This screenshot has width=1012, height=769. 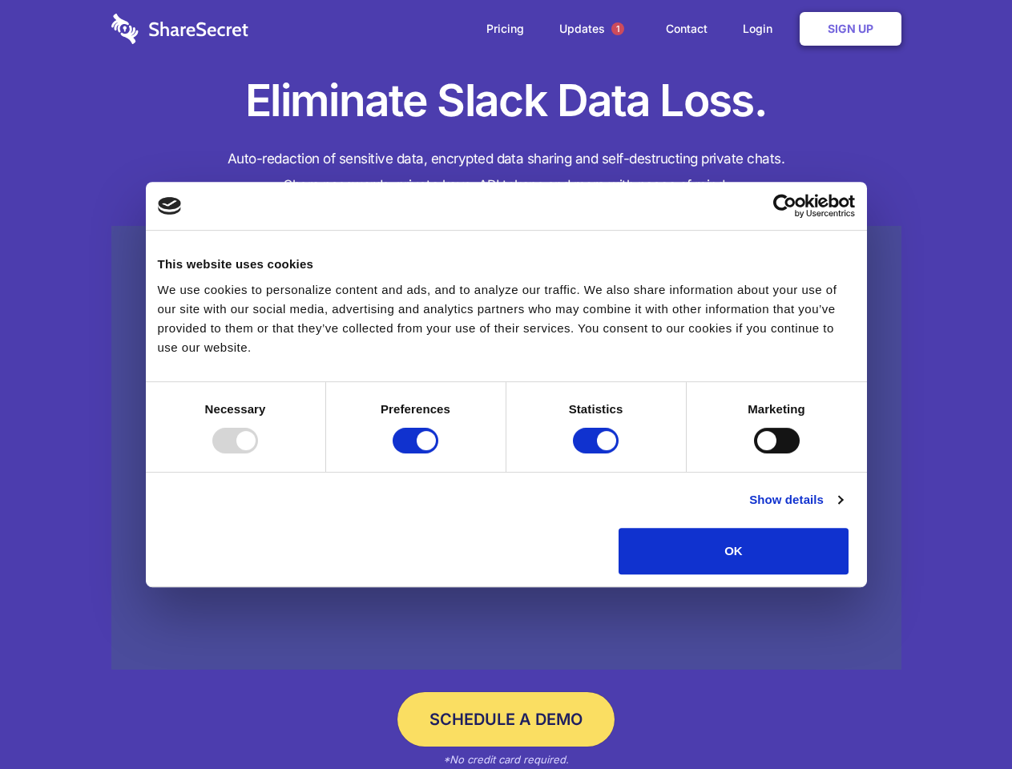 What do you see at coordinates (686, 29) in the screenshot?
I see `a: Contact` at bounding box center [686, 29].